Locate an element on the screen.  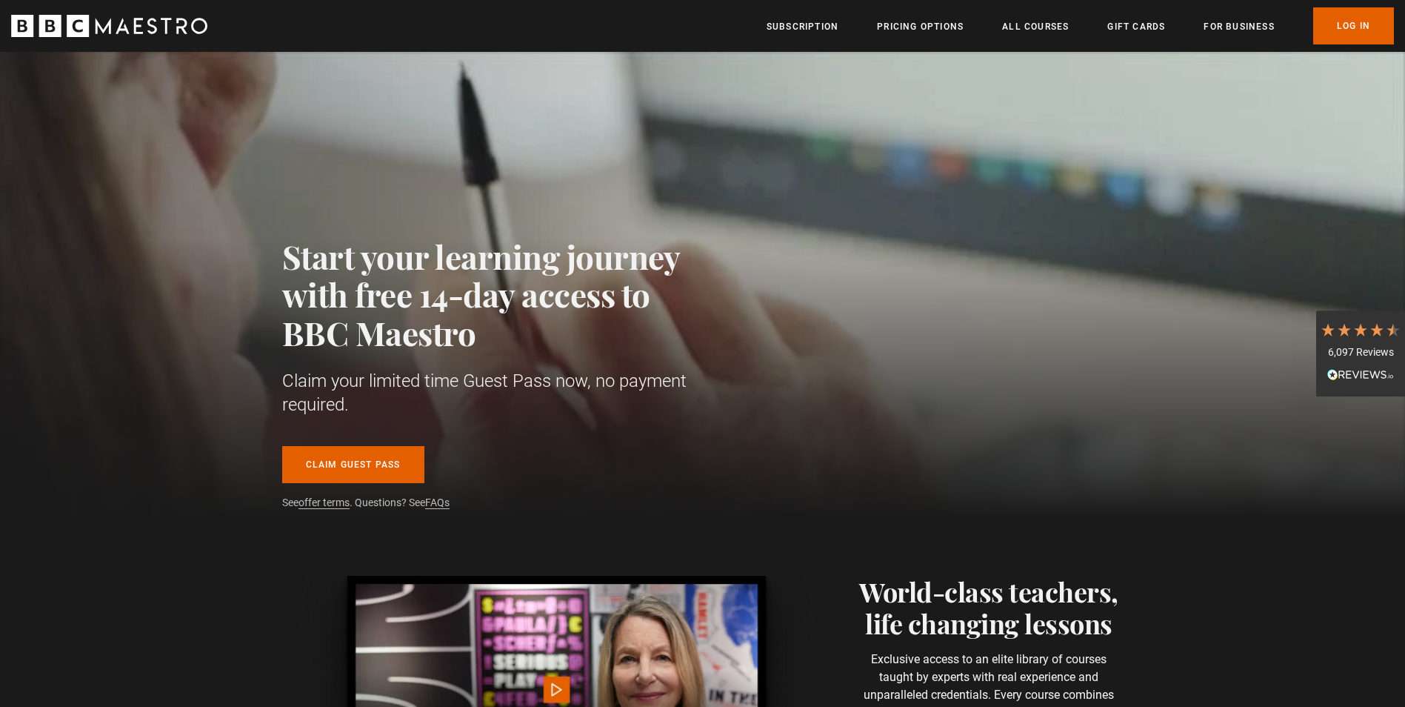
div: 4.7 Stars is located at coordinates (1361, 330).